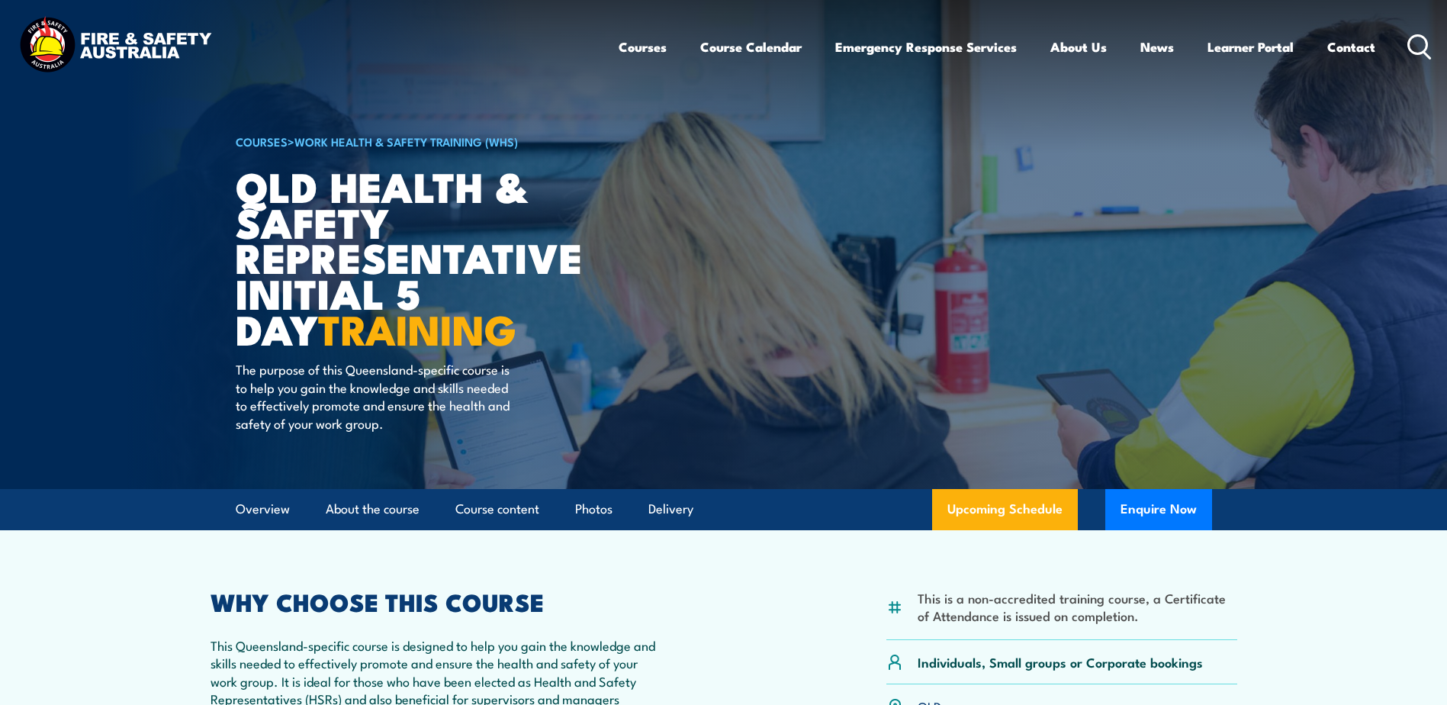  I want to click on a: News, so click(1157, 47).